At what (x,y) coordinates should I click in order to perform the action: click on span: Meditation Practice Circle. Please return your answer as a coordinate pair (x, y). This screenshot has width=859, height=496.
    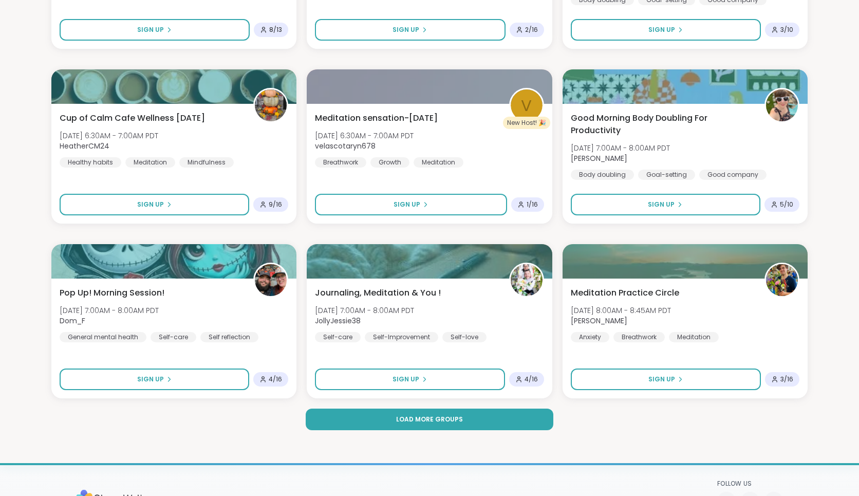
    Looking at the image, I should click on (625, 293).